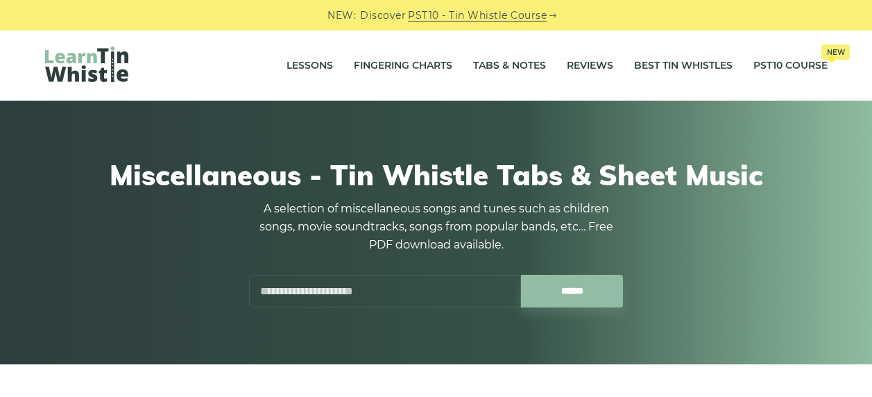  What do you see at coordinates (835, 52) in the screenshot?
I see `span: New` at bounding box center [835, 52].